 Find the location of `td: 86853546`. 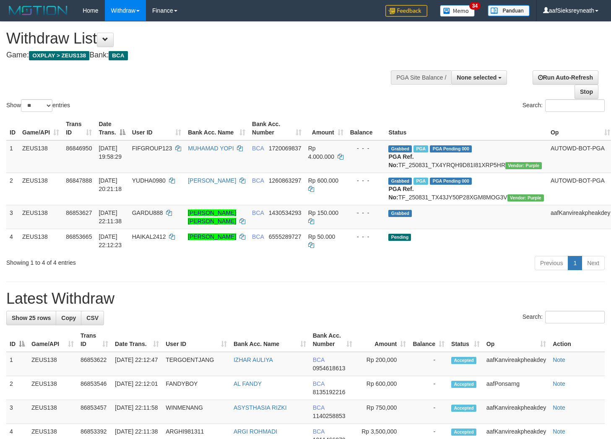

td: 86853546 is located at coordinates (94, 388).